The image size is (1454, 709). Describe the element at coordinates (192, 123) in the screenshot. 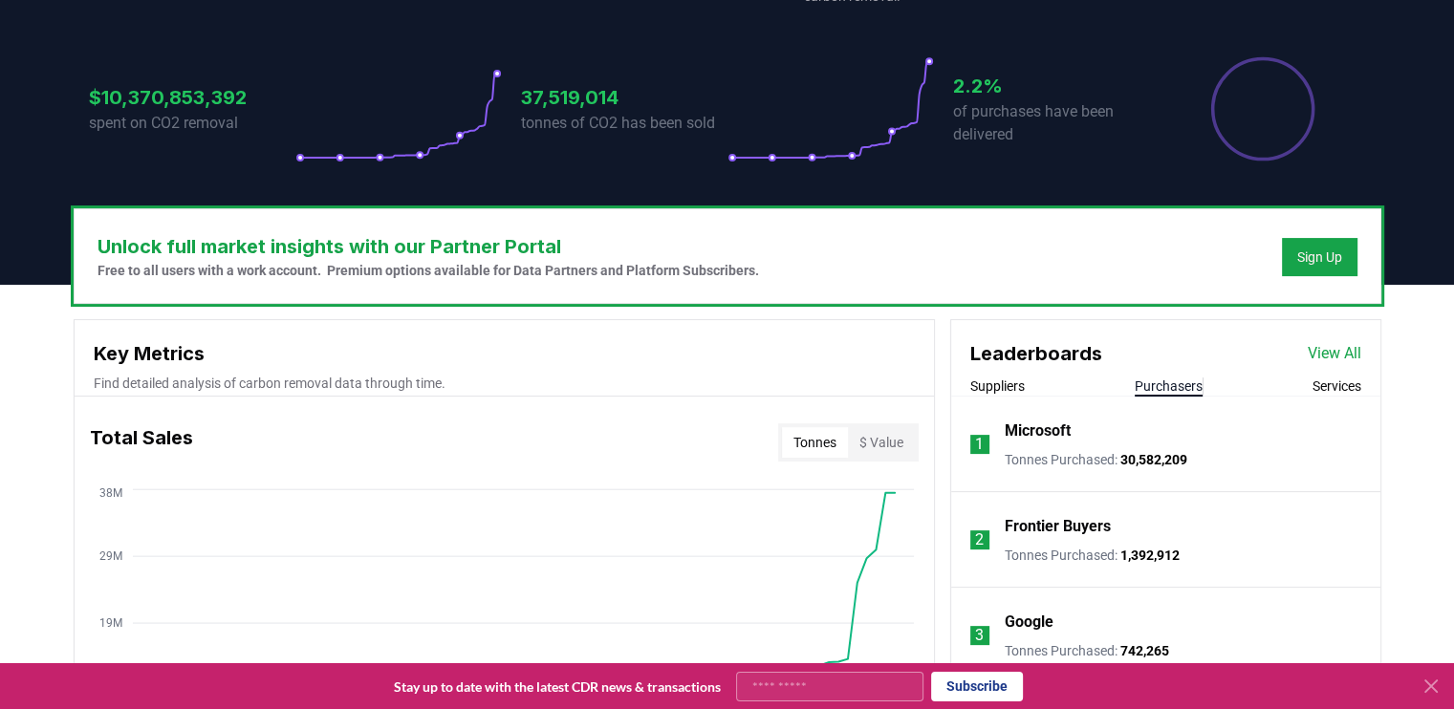

I see `p: spent on CO2 removal` at that location.